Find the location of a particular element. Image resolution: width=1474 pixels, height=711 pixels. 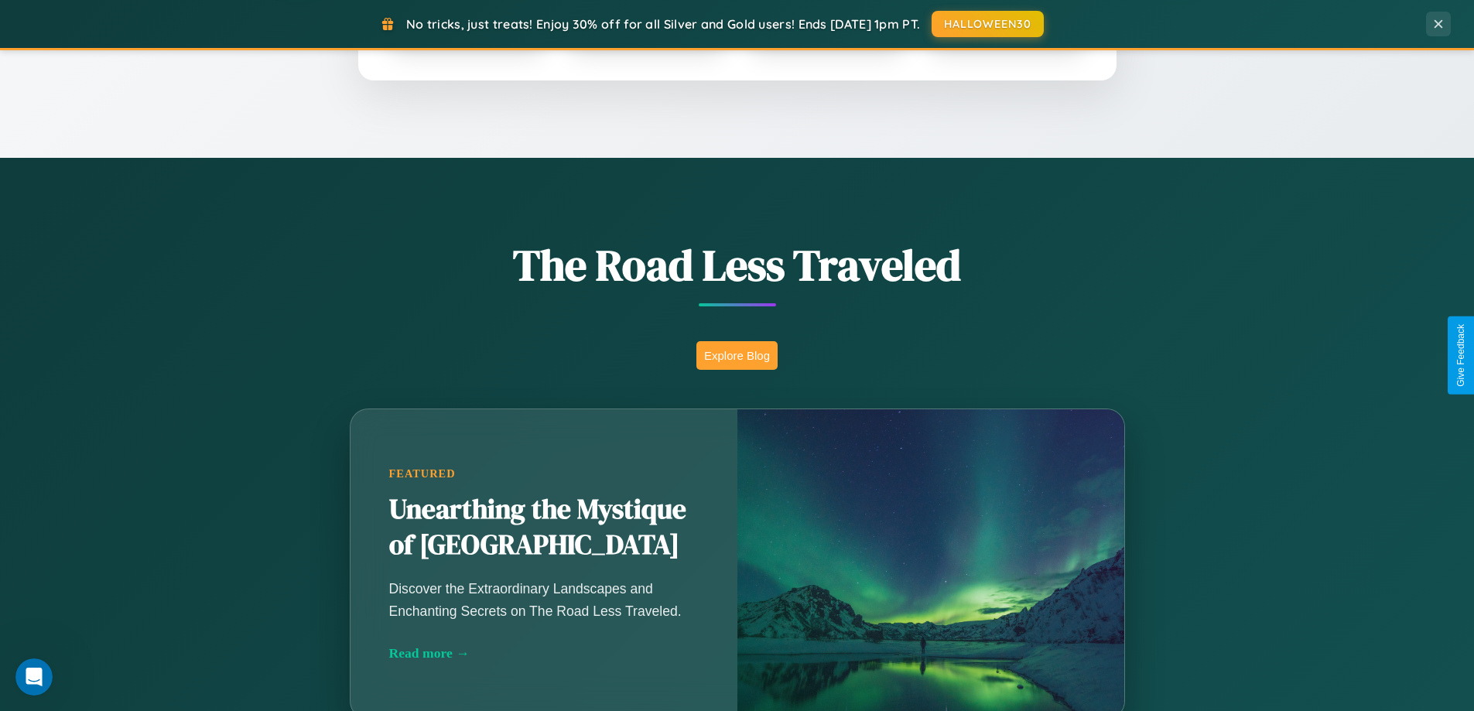

div: Read more → is located at coordinates (544, 653).